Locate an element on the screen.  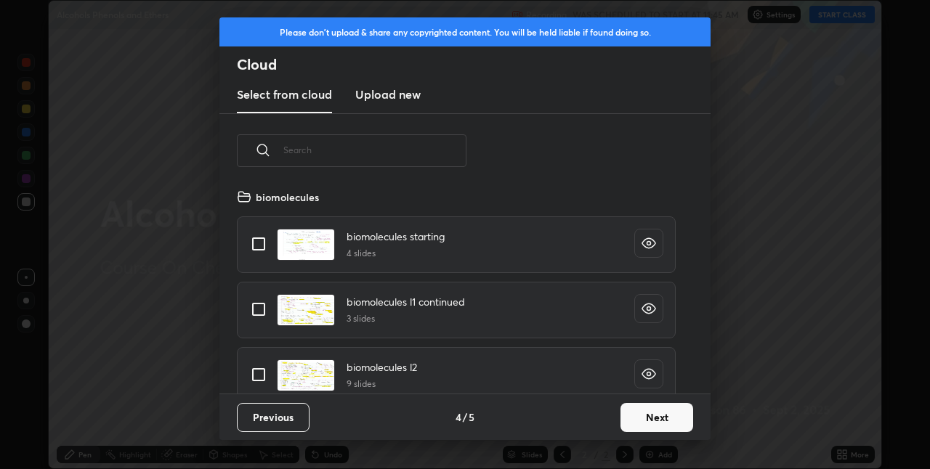
h2: Cloud is located at coordinates (474, 65).